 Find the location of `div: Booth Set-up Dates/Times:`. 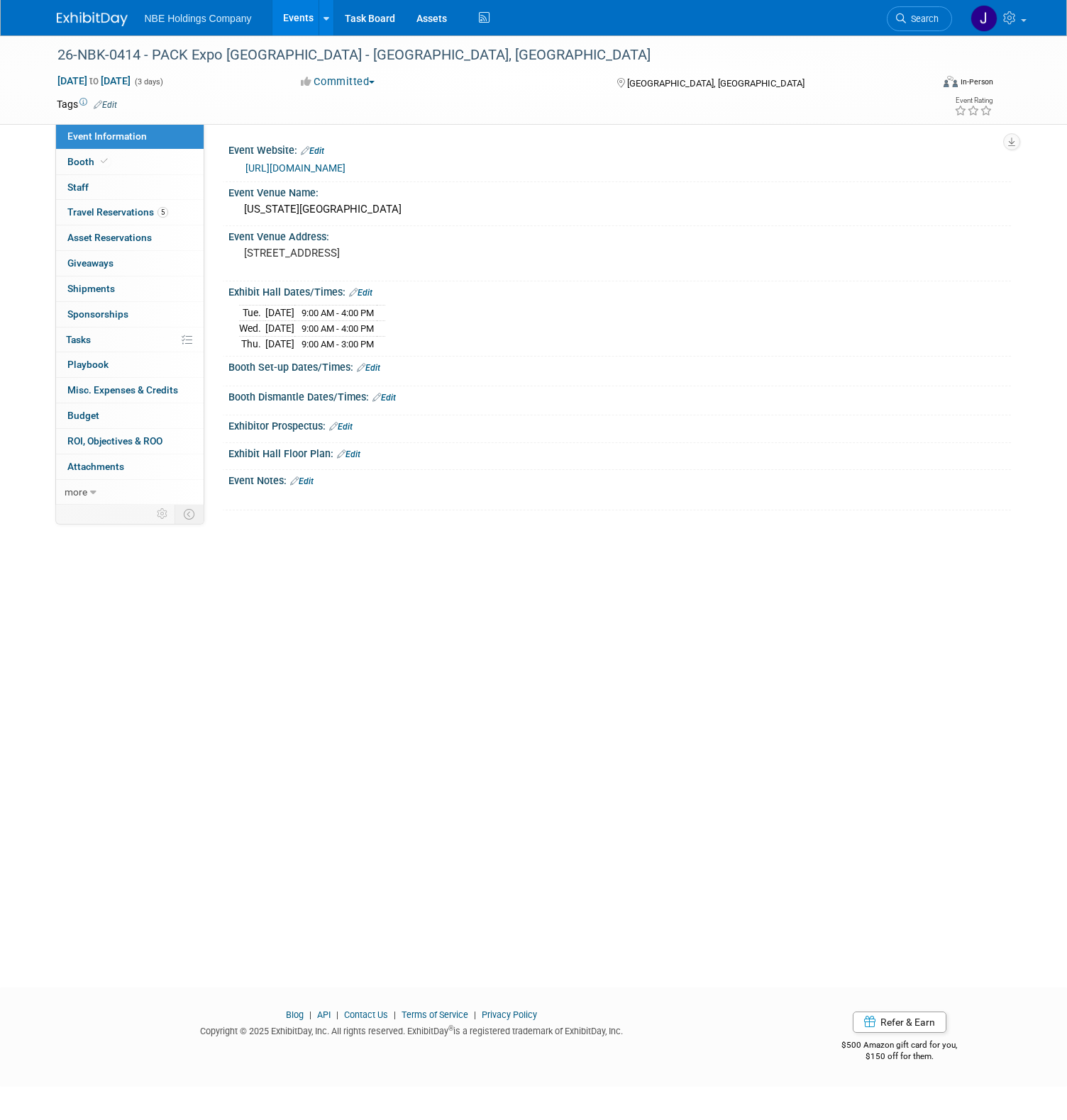

div: Booth Set-up Dates/Times: is located at coordinates (619, 366).